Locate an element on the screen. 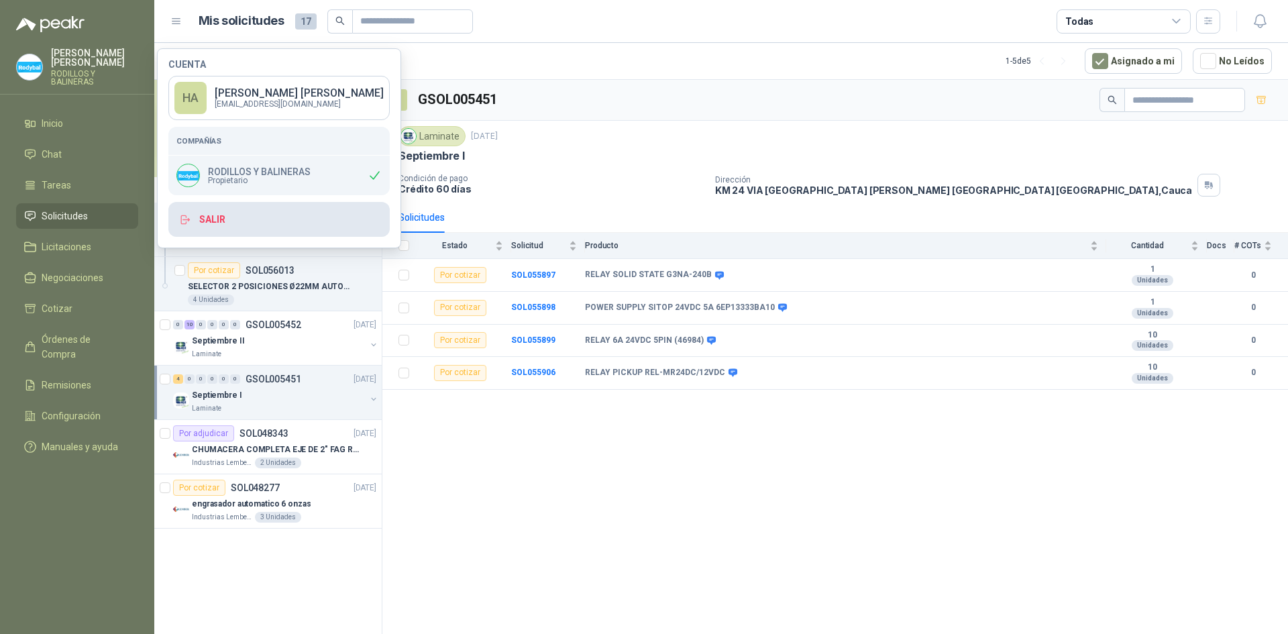  div: 4 Unidades is located at coordinates (211, 300).